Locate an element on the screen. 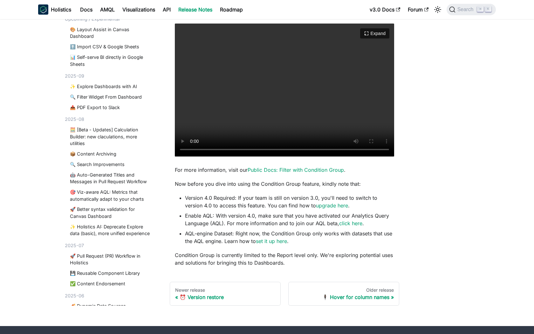 This screenshot has height=334, width=534. a: 🎯 Viz-aware AQL: Metrics that automatically adapt to your charts is located at coordinates (111, 195).